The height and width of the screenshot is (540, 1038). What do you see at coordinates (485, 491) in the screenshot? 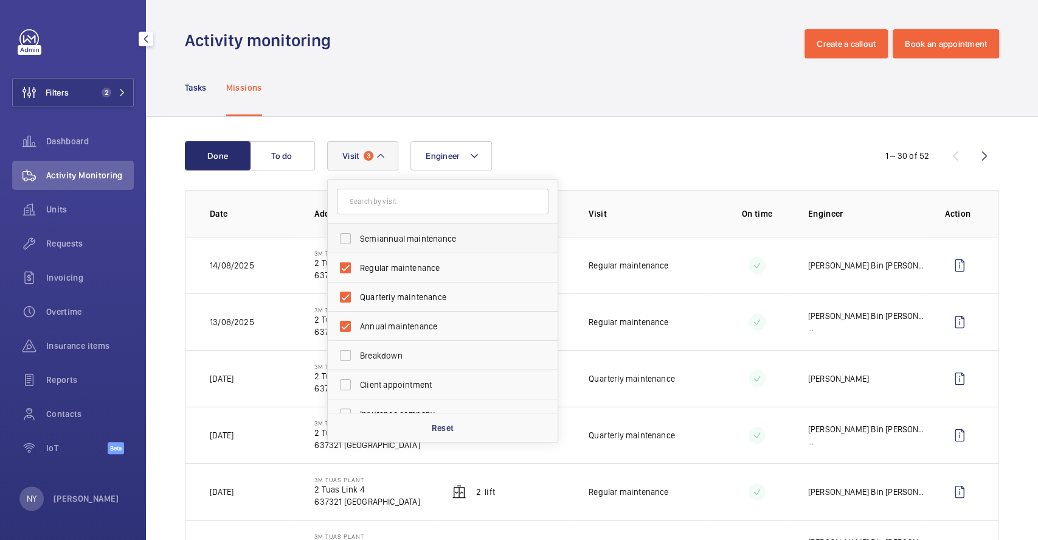
I see `p: 2 Lift` at bounding box center [485, 491].